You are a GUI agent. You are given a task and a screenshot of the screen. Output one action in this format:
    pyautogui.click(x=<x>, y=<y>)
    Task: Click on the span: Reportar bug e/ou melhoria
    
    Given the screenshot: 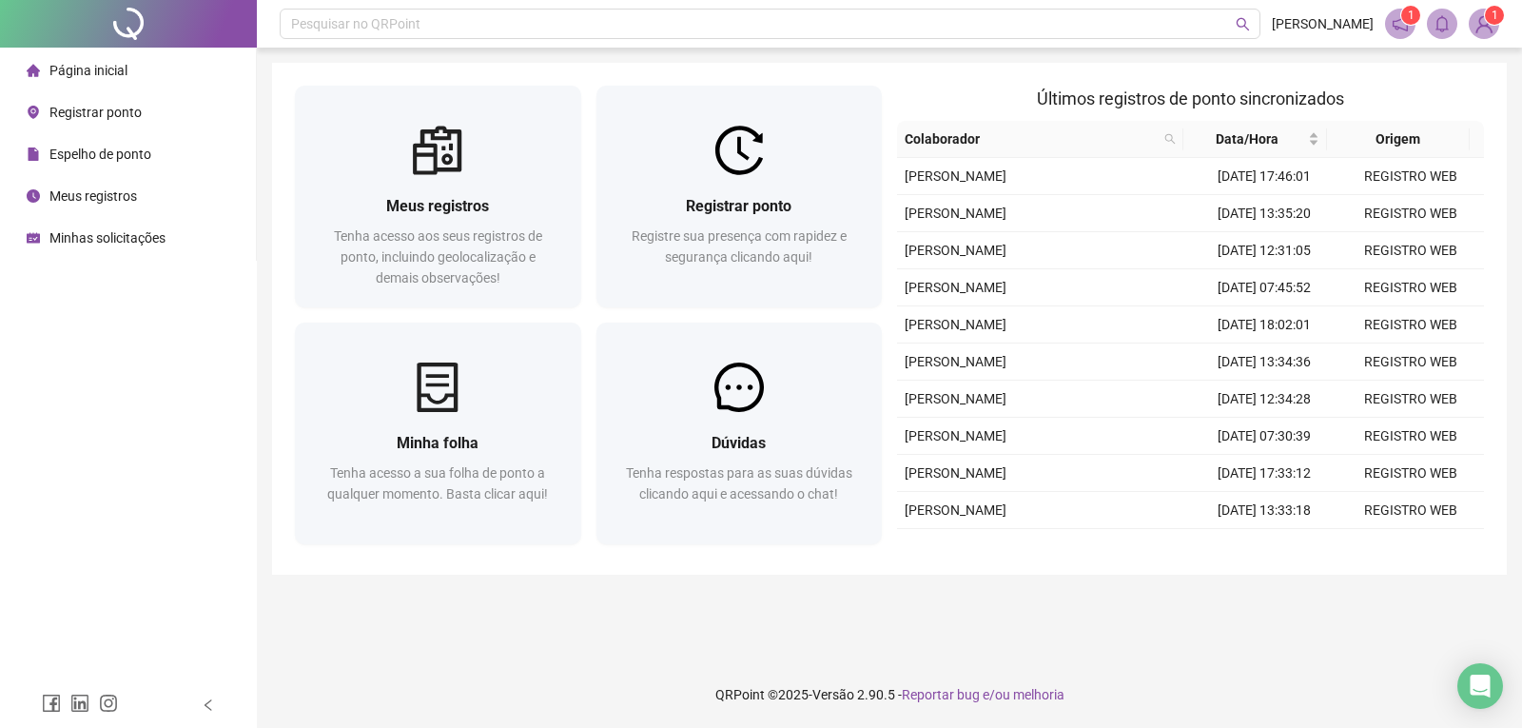 What is the action you would take?
    pyautogui.click(x=983, y=694)
    